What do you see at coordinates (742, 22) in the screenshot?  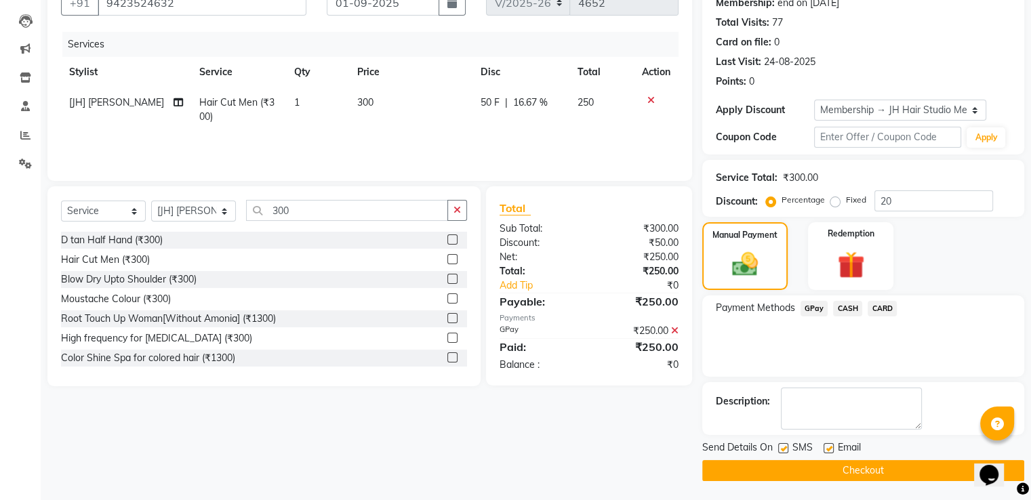 I see `div: Total Visits:` at bounding box center [742, 22].